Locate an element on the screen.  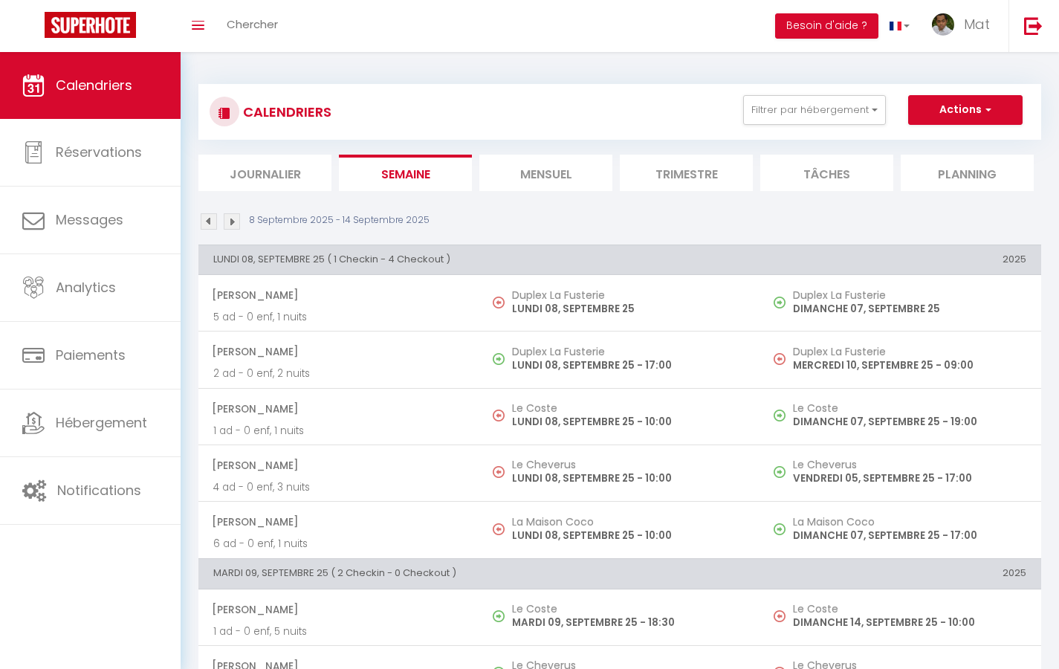
span: Analytics is located at coordinates (85, 287).